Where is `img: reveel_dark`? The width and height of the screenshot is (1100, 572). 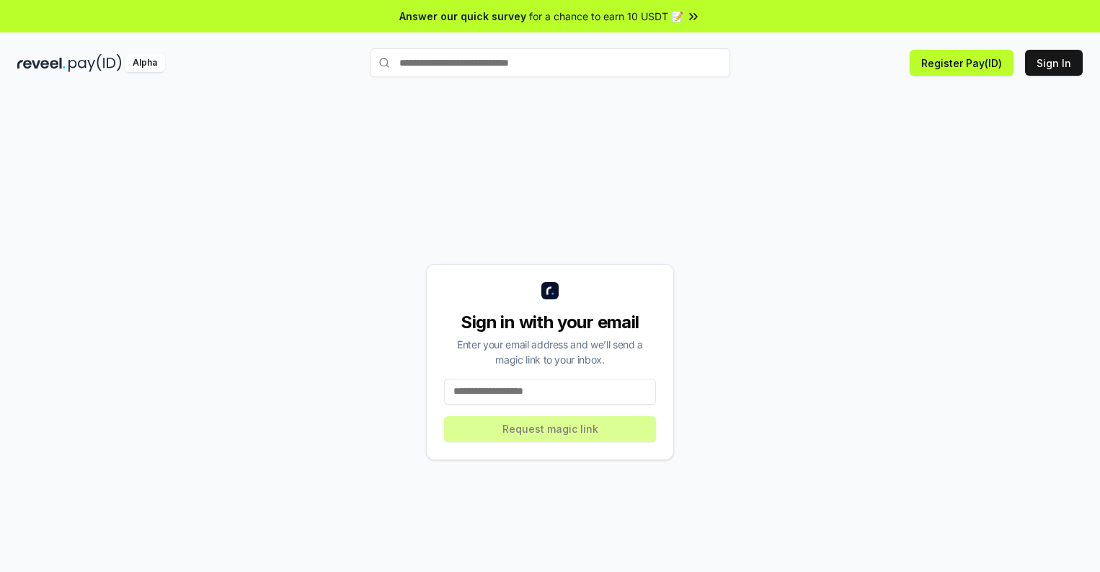
img: reveel_dark is located at coordinates (41, 63).